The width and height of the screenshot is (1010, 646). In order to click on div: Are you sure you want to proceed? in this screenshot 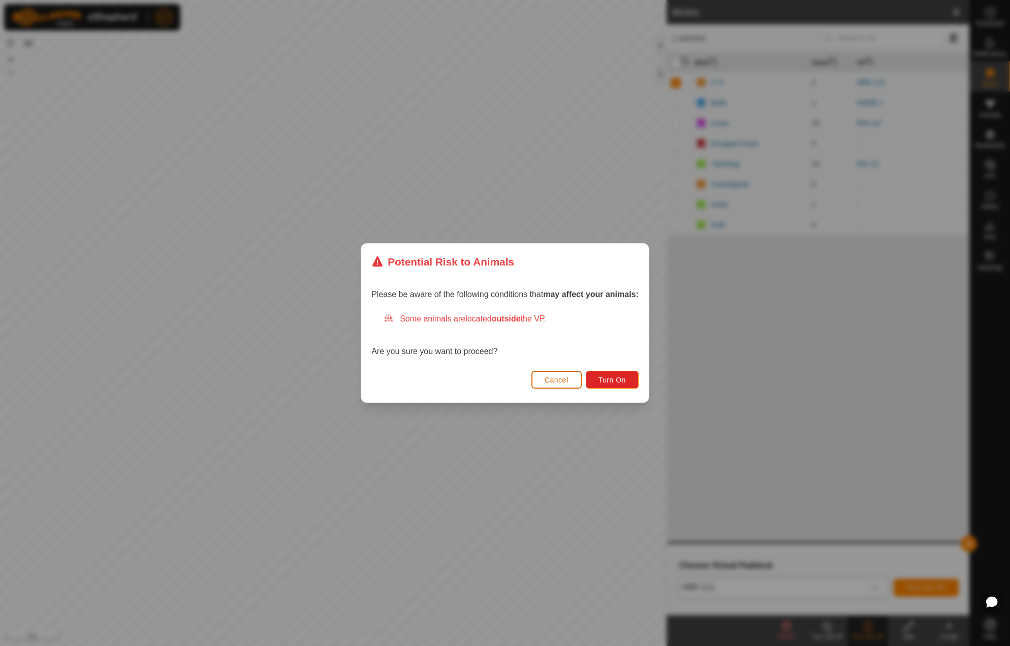, I will do `click(505, 335)`.